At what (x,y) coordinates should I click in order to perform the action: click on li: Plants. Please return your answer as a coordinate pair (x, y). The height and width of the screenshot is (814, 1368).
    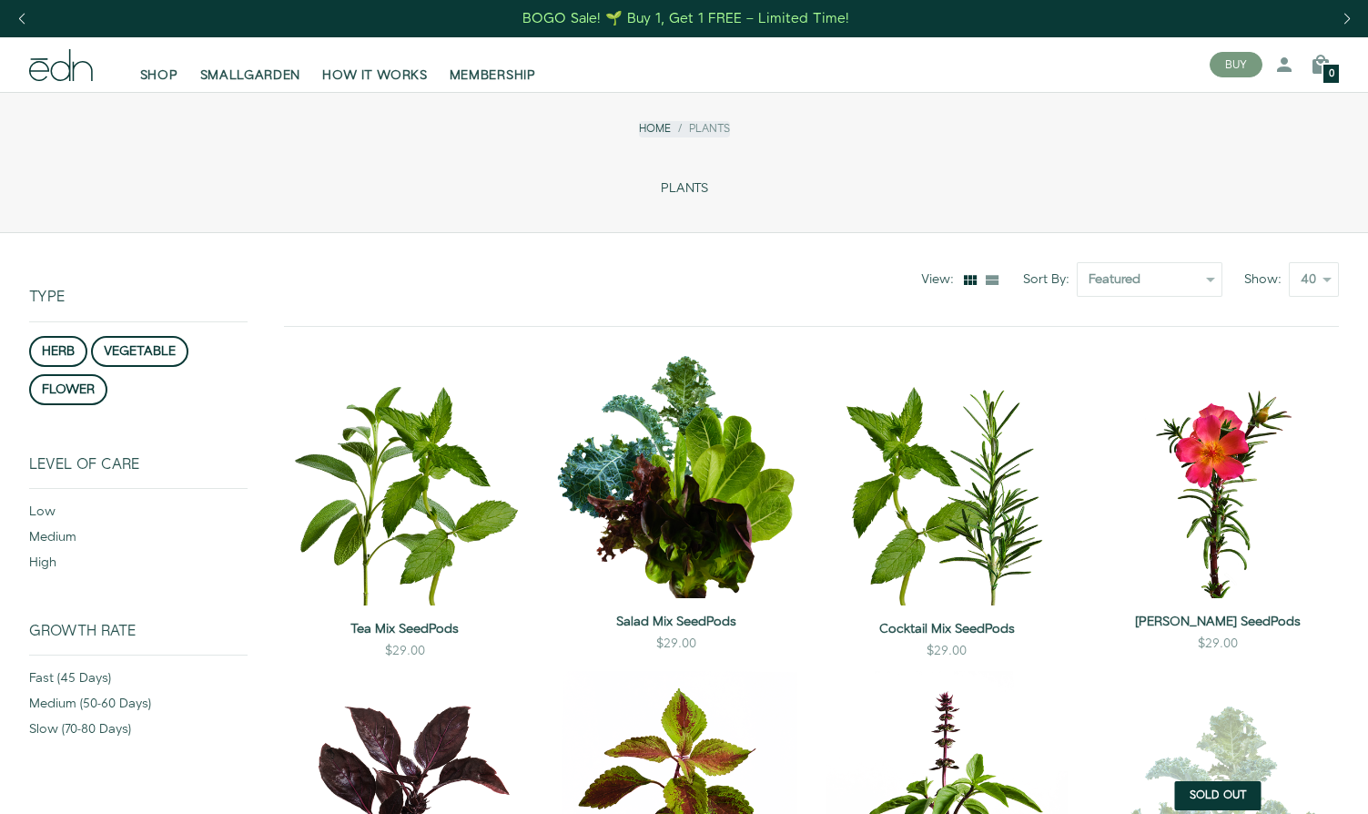
    Looking at the image, I should click on (700, 128).